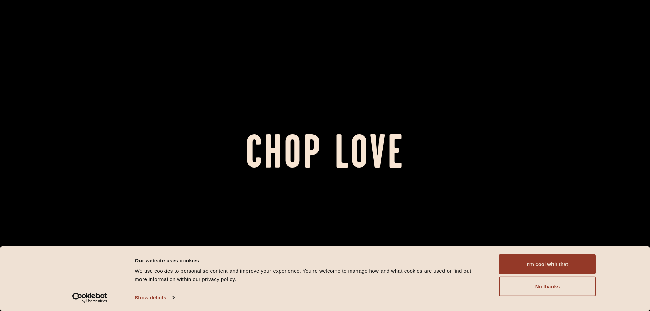  I want to click on div: Our website uses cookies, so click(309, 260).